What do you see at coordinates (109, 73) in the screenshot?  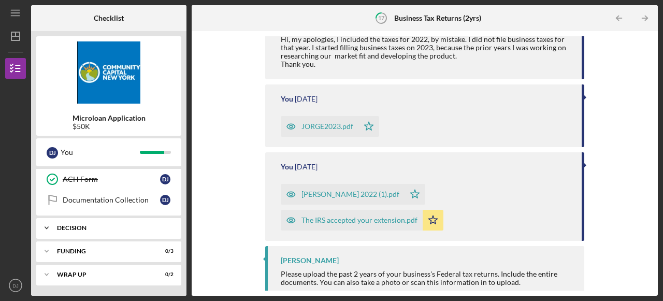 I see `img: Product logo` at bounding box center [109, 73].